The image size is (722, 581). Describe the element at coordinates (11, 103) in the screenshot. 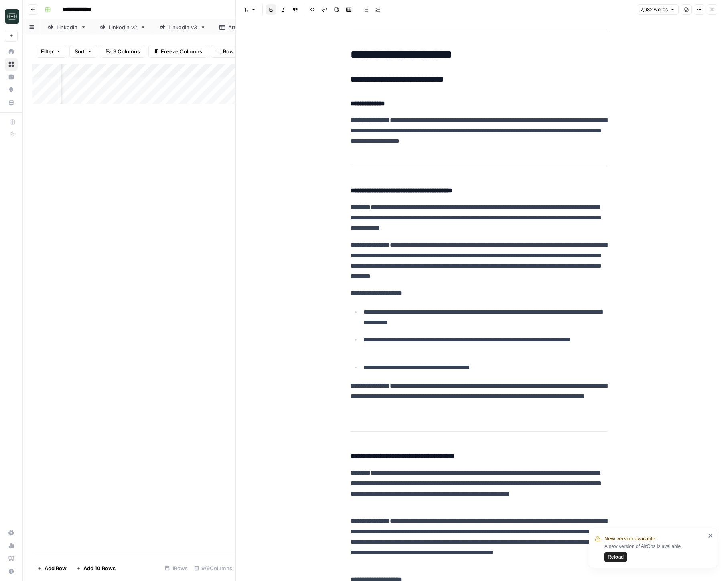

I see `a: Your Data` at that location.